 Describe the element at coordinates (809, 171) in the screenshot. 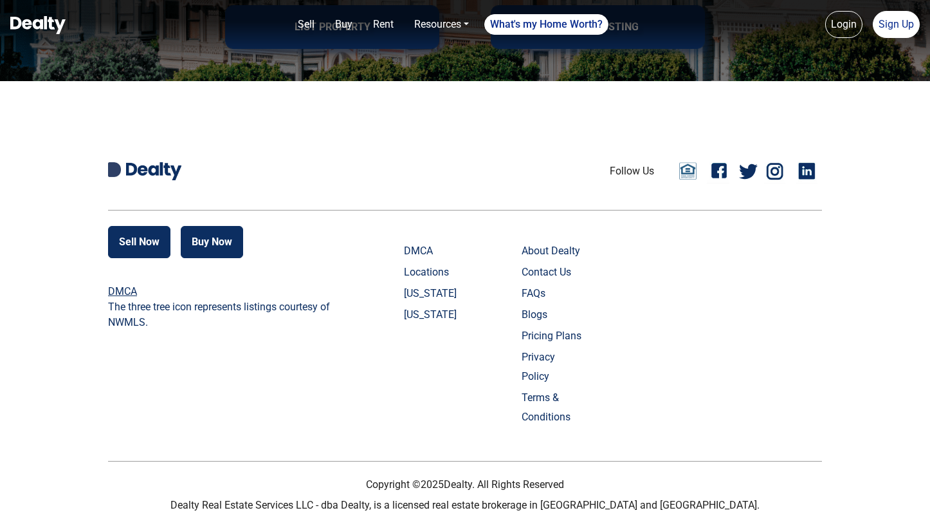

I see `a: Linkedin` at that location.